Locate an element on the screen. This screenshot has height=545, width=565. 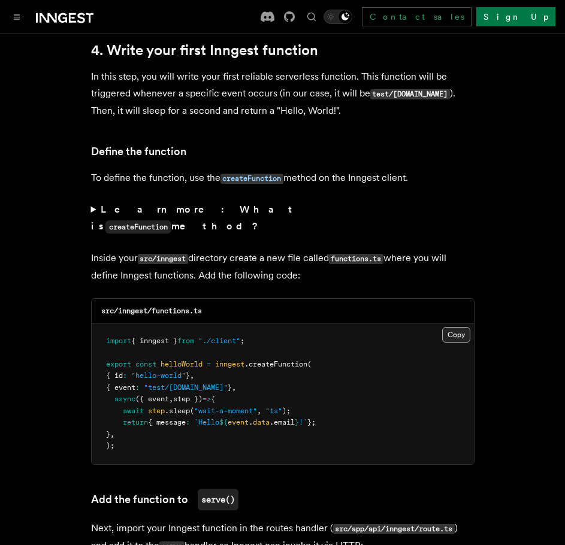
span: { inngest } is located at coordinates (154, 341).